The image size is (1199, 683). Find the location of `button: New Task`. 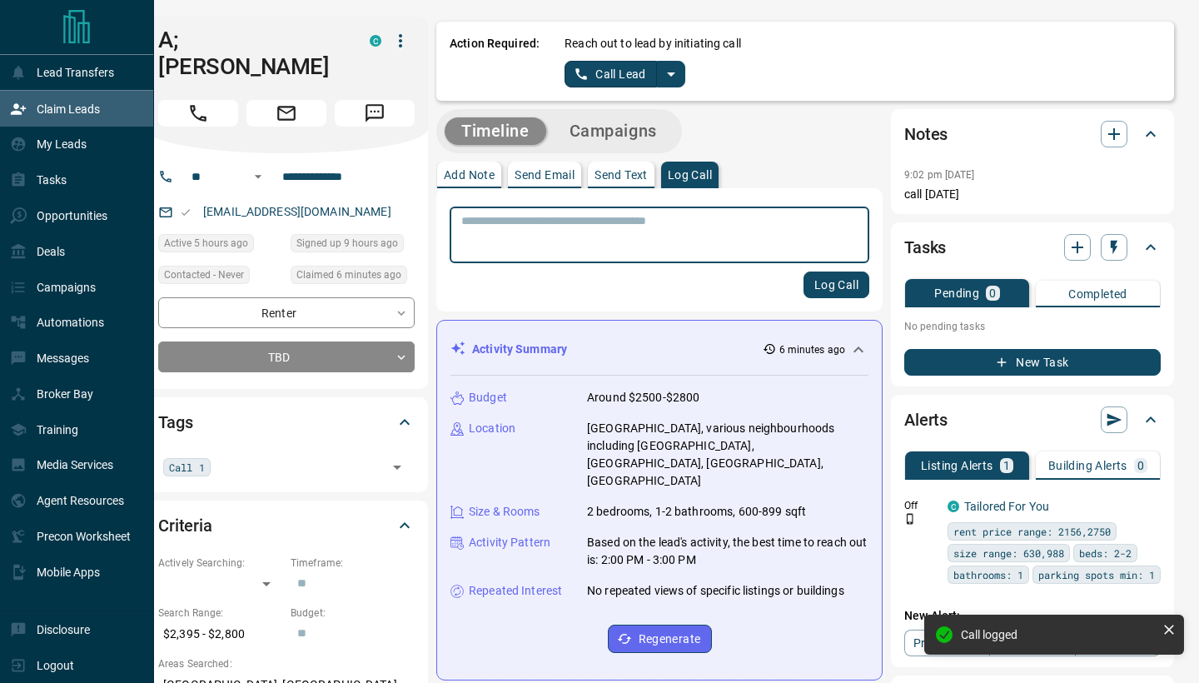

button: New Task is located at coordinates (1032, 362).